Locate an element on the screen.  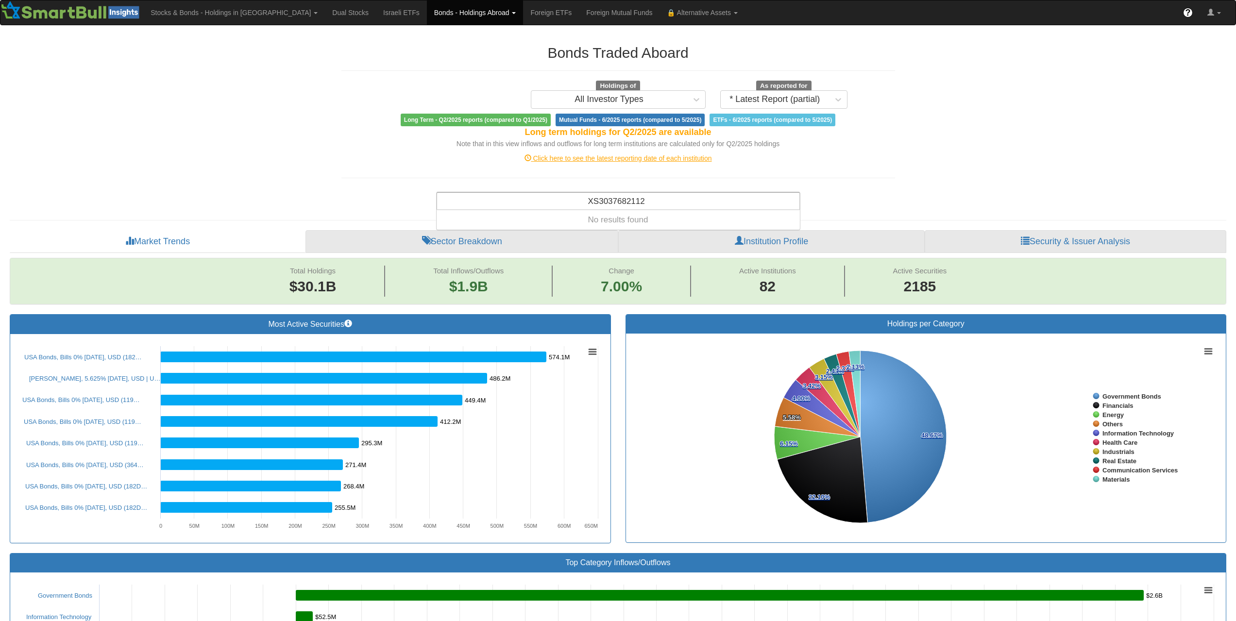
tspan: Others is located at coordinates (1113, 424).